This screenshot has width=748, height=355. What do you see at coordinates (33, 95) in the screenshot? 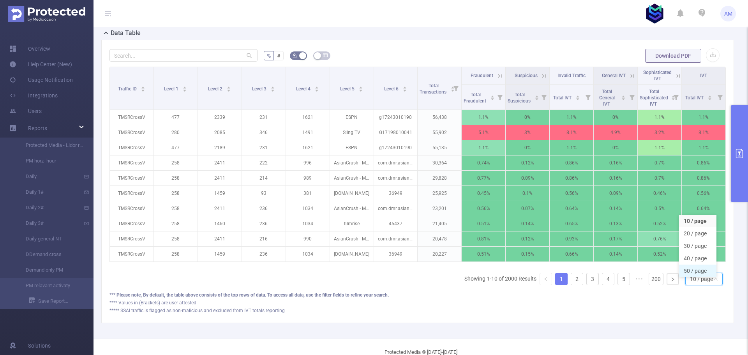
I see `a: Integrations` at bounding box center [33, 95].